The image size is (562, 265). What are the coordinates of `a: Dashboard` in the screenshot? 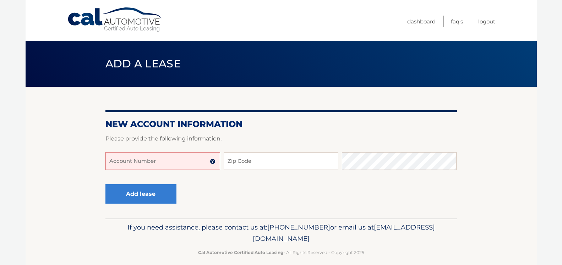 It's located at (422, 21).